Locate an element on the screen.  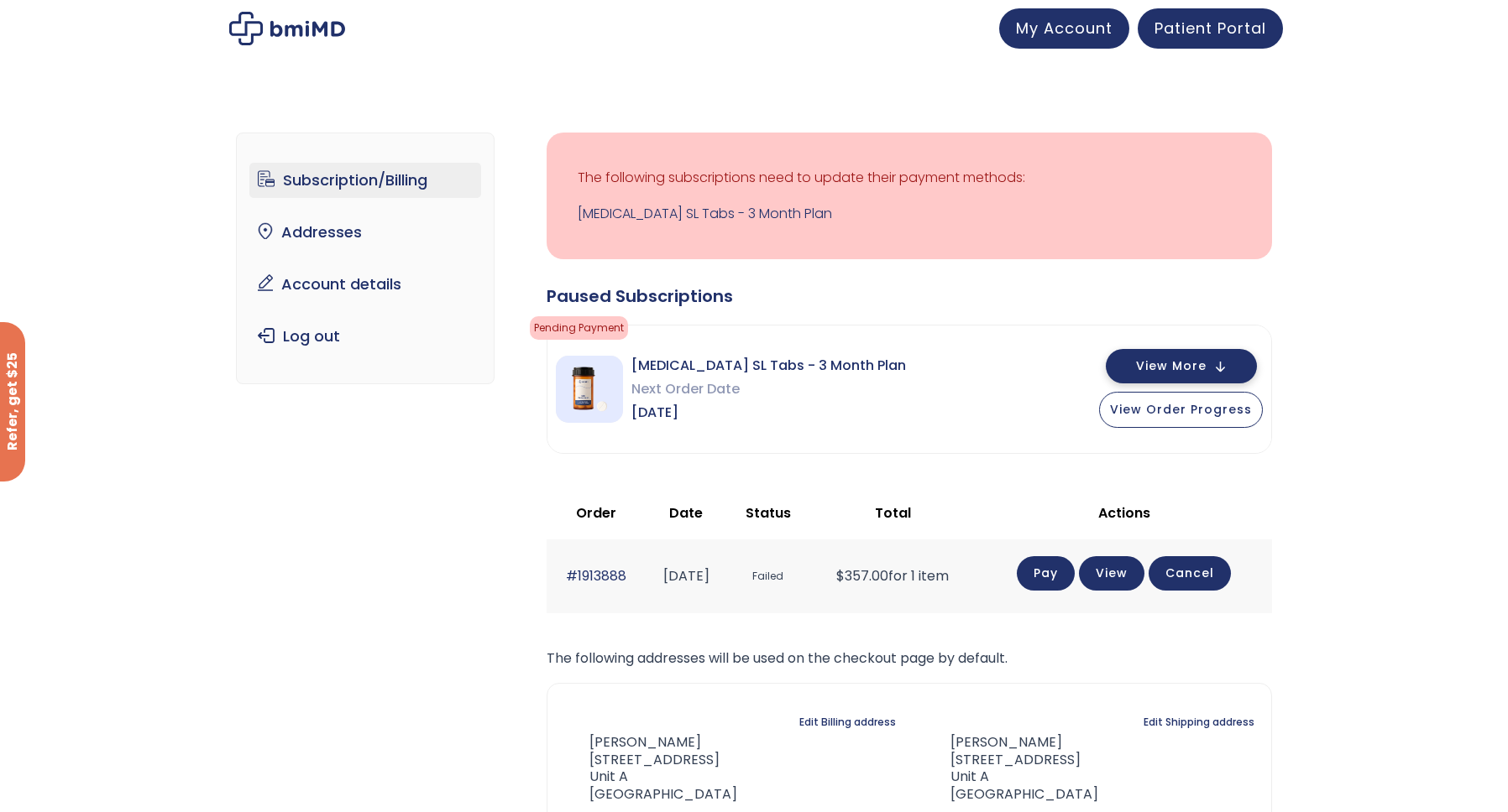
a: Patient Portal is located at coordinates (1210, 28).